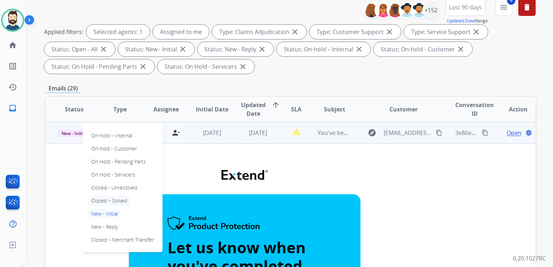 The image size is (553, 267). What do you see at coordinates (74, 133) in the screenshot?
I see `span: New - Initial` at bounding box center [74, 133].